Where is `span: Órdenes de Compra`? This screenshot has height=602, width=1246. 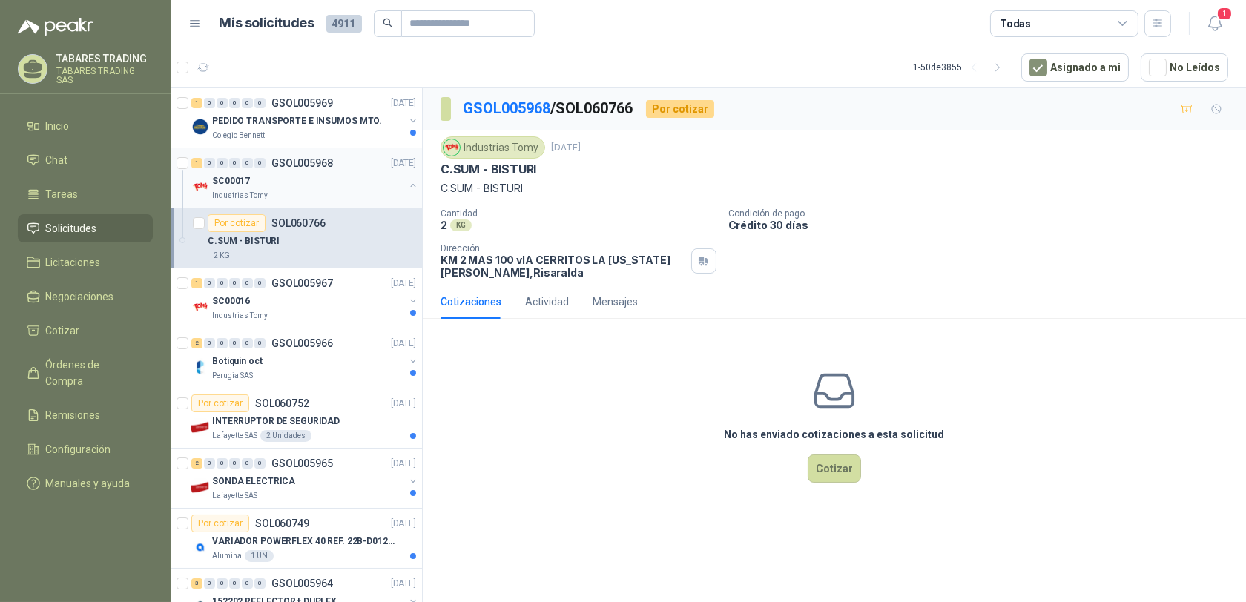
span: Órdenes de Compra is located at coordinates (92, 373).